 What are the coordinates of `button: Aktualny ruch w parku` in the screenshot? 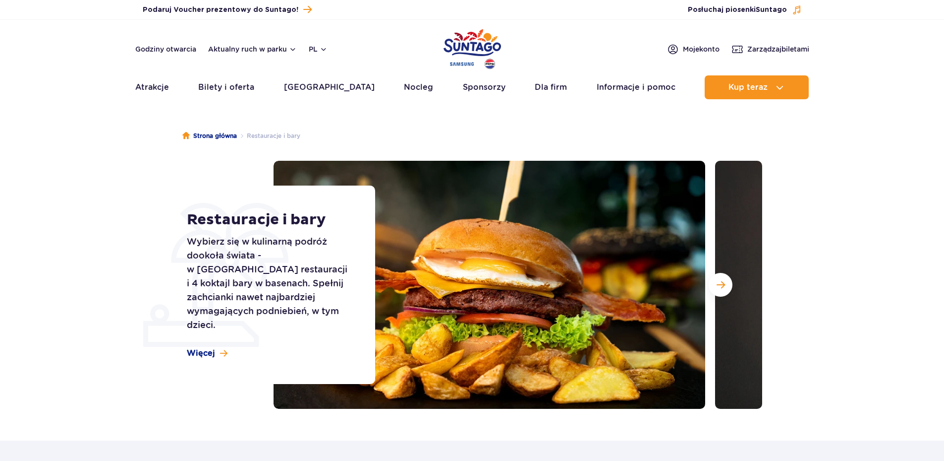 It's located at (252, 49).